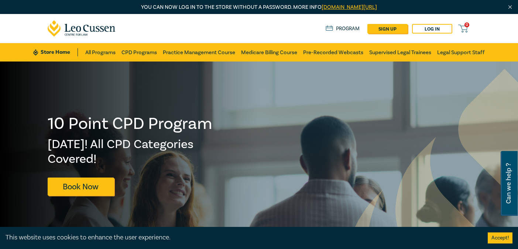  Describe the element at coordinates (199, 52) in the screenshot. I see `a: Practice Management Course` at that location.